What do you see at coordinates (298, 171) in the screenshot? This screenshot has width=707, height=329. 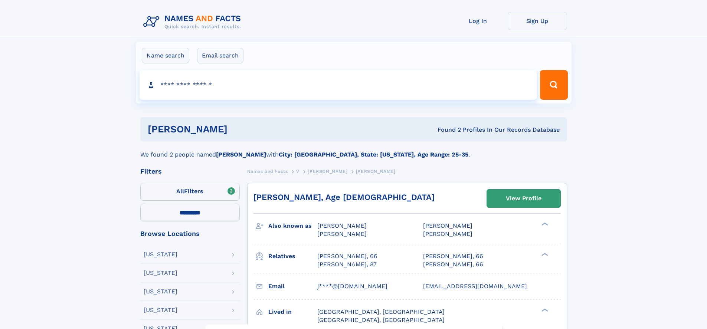 I see `a: V` at bounding box center [298, 171].